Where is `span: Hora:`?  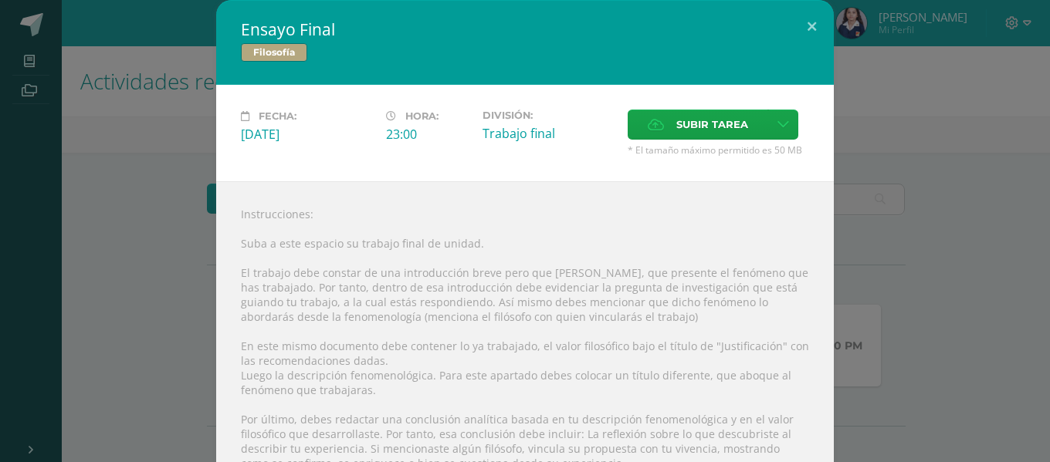
span: Hora: is located at coordinates (421, 116).